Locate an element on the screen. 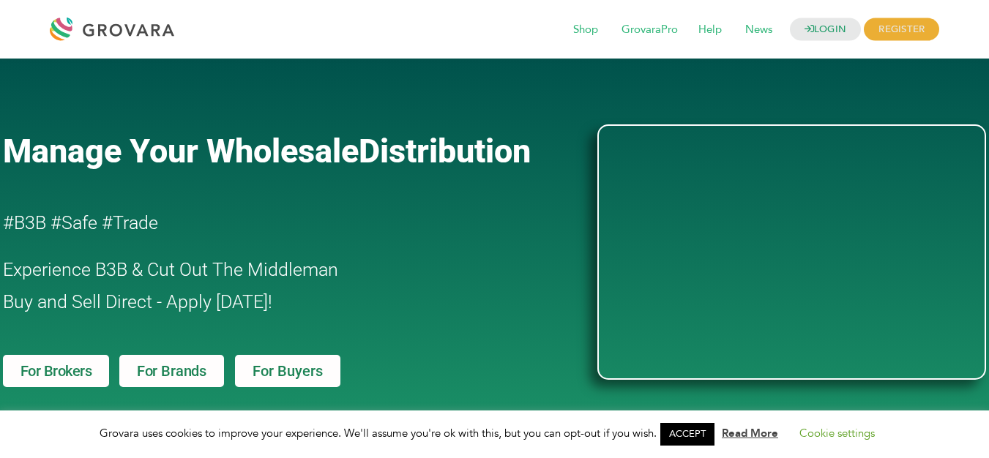  a: ACCEPT is located at coordinates (688, 434).